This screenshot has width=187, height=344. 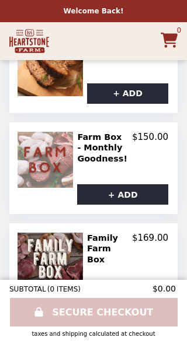 I want to click on p: Welcome Back!, so click(x=93, y=11).